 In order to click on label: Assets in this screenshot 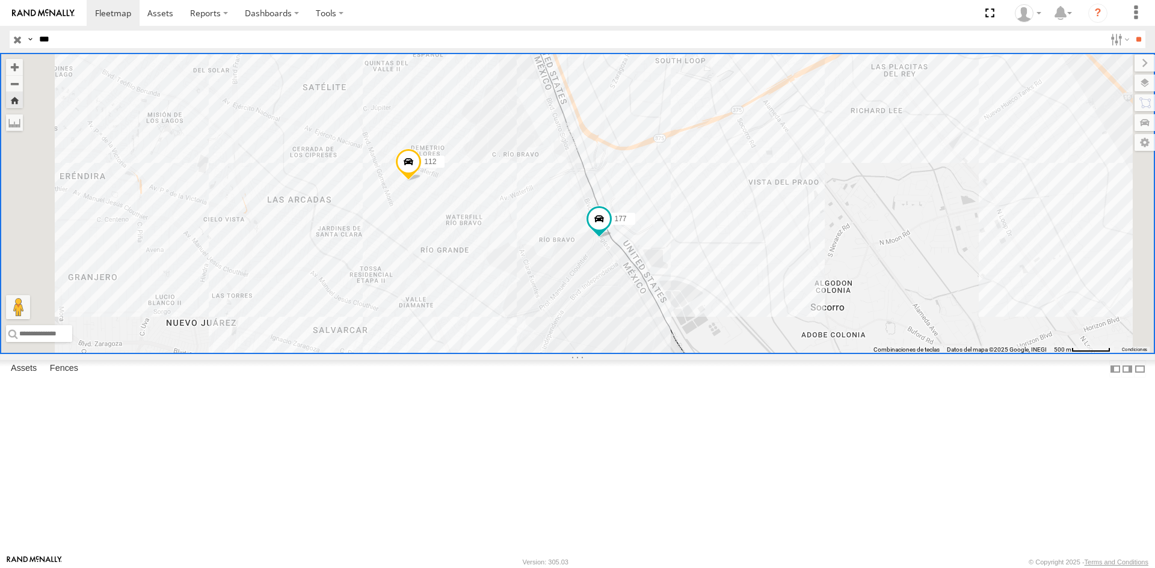, I will do `click(23, 369)`.